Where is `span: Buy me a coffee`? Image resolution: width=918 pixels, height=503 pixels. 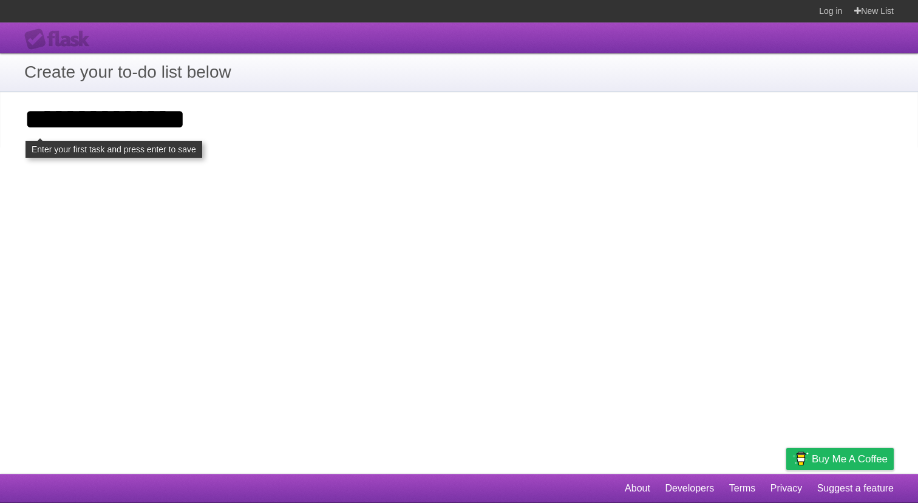
span: Buy me a coffee is located at coordinates (849, 459).